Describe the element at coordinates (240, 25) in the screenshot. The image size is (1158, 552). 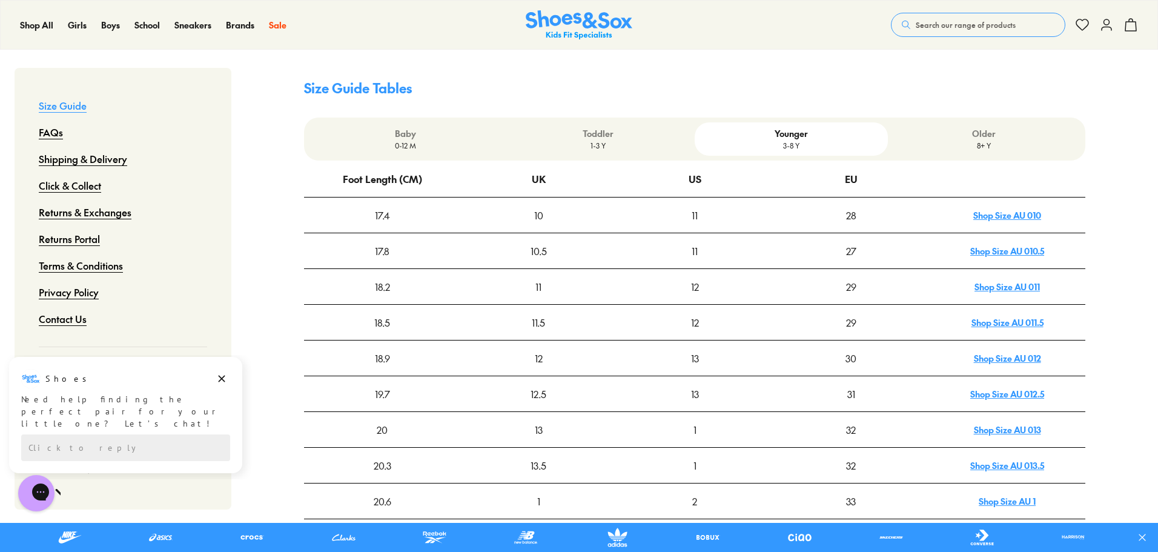
I see `span: Brands` at that location.